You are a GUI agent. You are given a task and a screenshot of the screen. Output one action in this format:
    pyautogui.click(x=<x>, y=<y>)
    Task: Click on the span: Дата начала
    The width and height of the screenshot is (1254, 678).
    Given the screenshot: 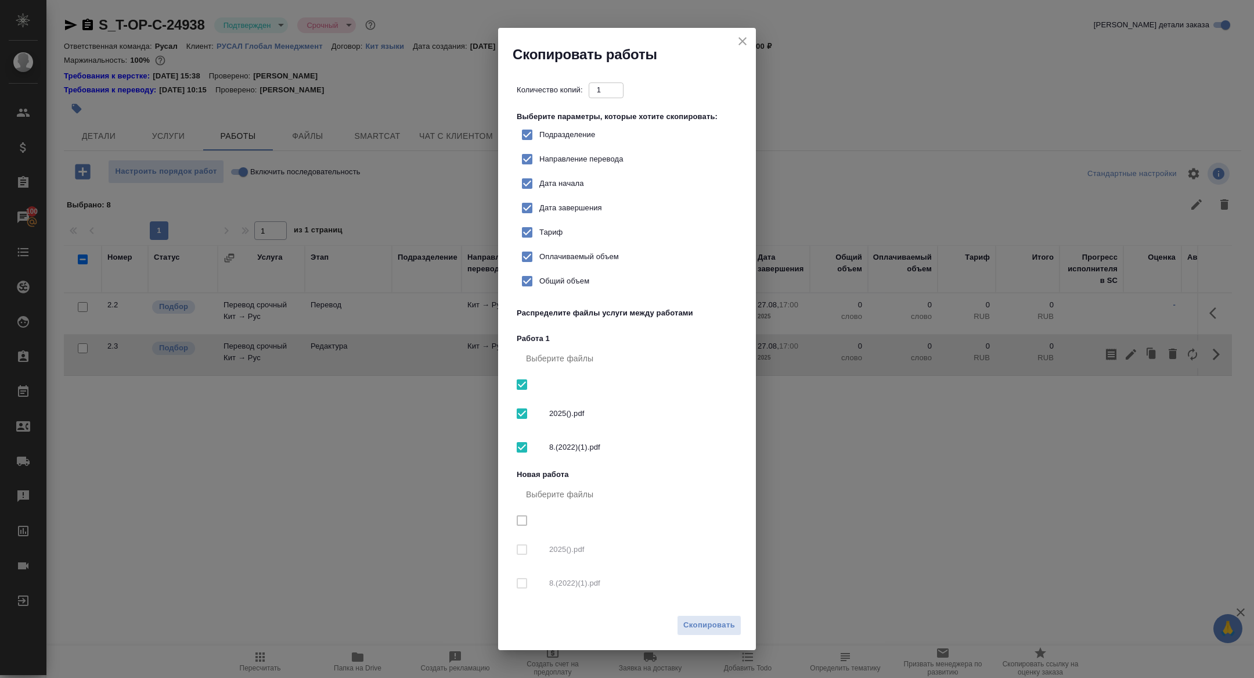 What is the action you would take?
    pyautogui.click(x=561, y=183)
    